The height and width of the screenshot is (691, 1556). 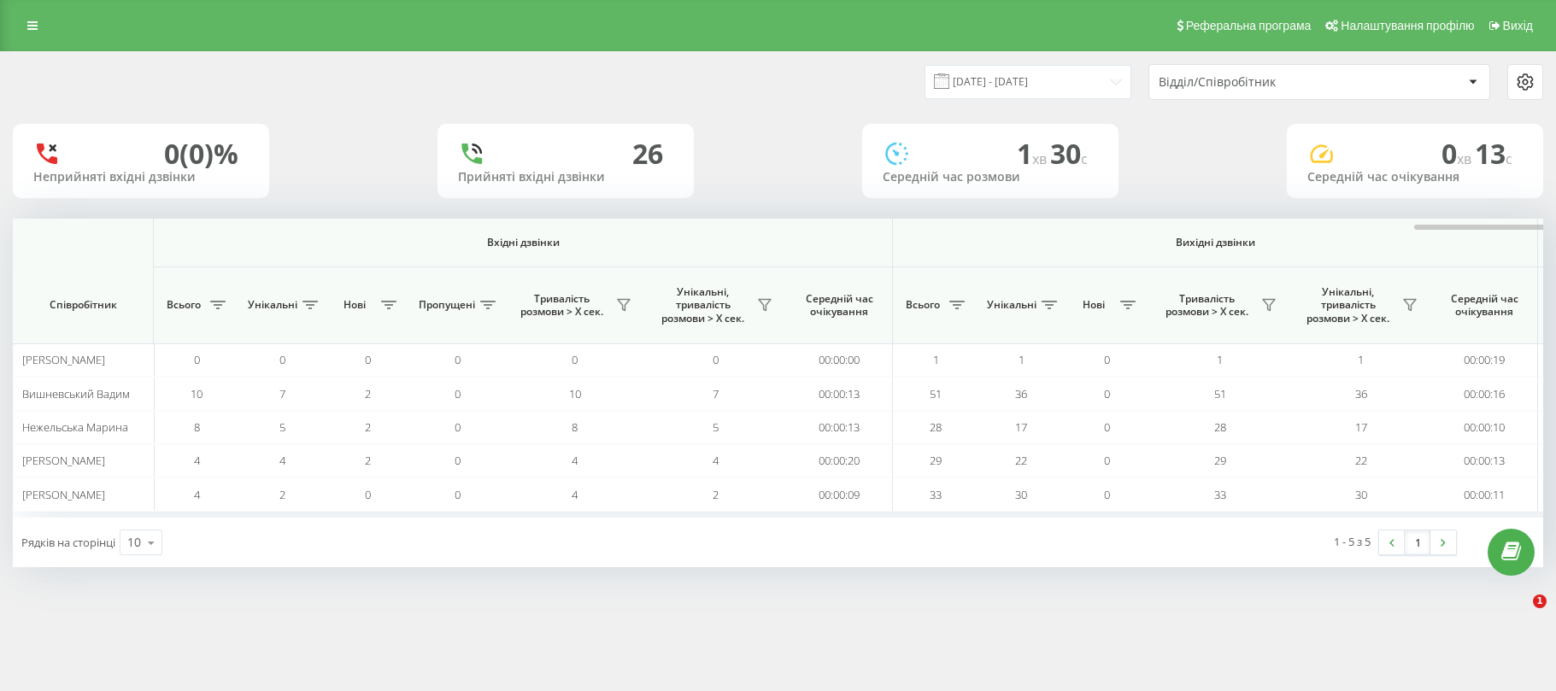 What do you see at coordinates (1518, 26) in the screenshot?
I see `span: Вихід` at bounding box center [1518, 26].